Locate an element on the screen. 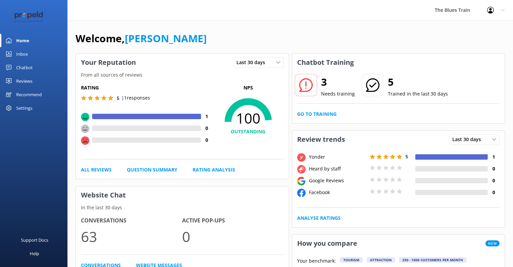 This screenshot has height=267, width=513. p: | 1 responses is located at coordinates (136, 98).